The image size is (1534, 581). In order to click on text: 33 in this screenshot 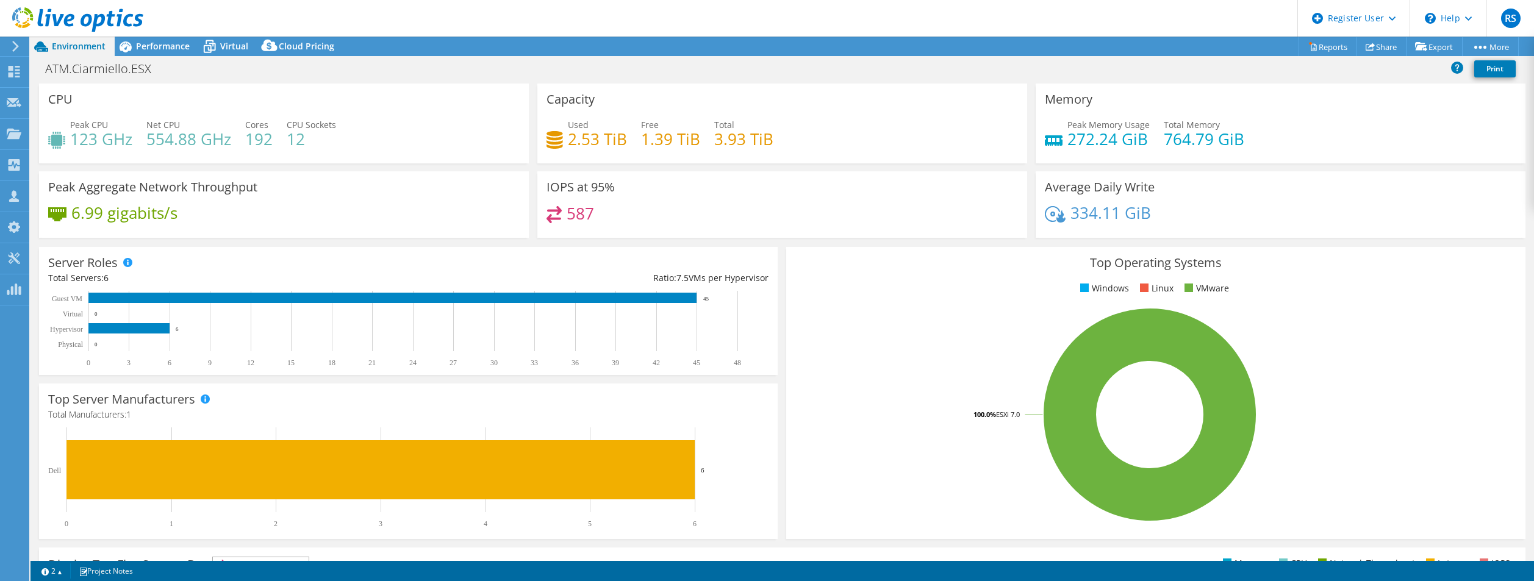, I will do `click(534, 363)`.